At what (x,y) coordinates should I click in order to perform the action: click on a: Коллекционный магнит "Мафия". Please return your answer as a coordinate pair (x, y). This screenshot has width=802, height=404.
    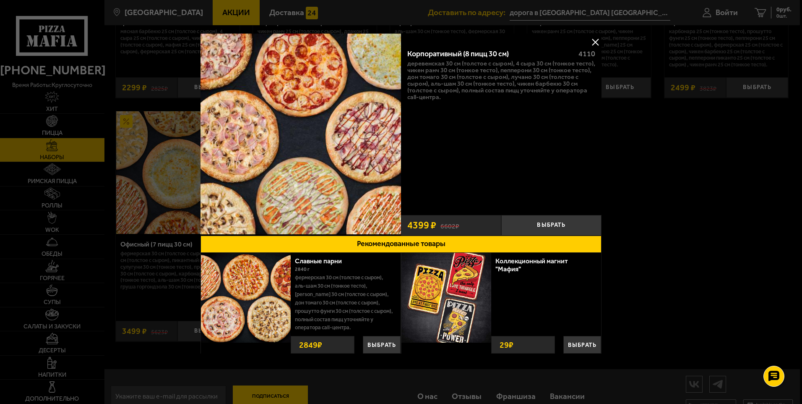
    Looking at the image, I should click on (532, 265).